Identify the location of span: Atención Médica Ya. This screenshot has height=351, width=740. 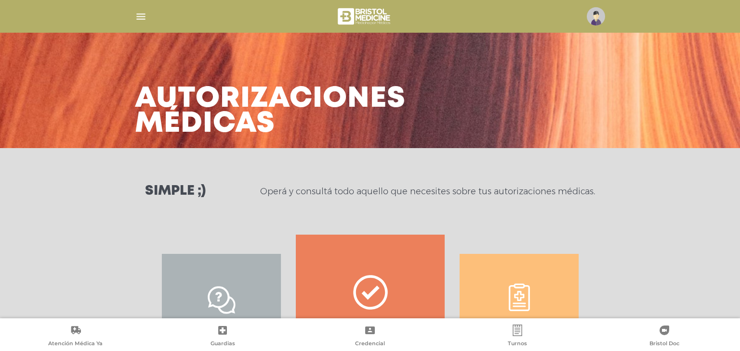
(75, 345).